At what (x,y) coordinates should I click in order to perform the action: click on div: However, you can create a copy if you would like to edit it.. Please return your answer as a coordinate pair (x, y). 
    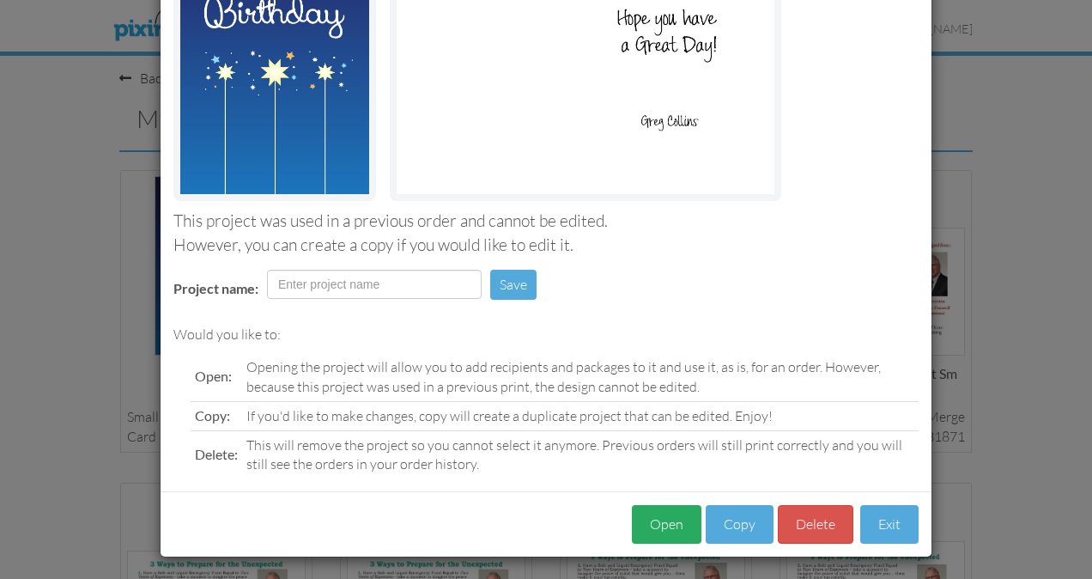
    Looking at the image, I should click on (546, 245).